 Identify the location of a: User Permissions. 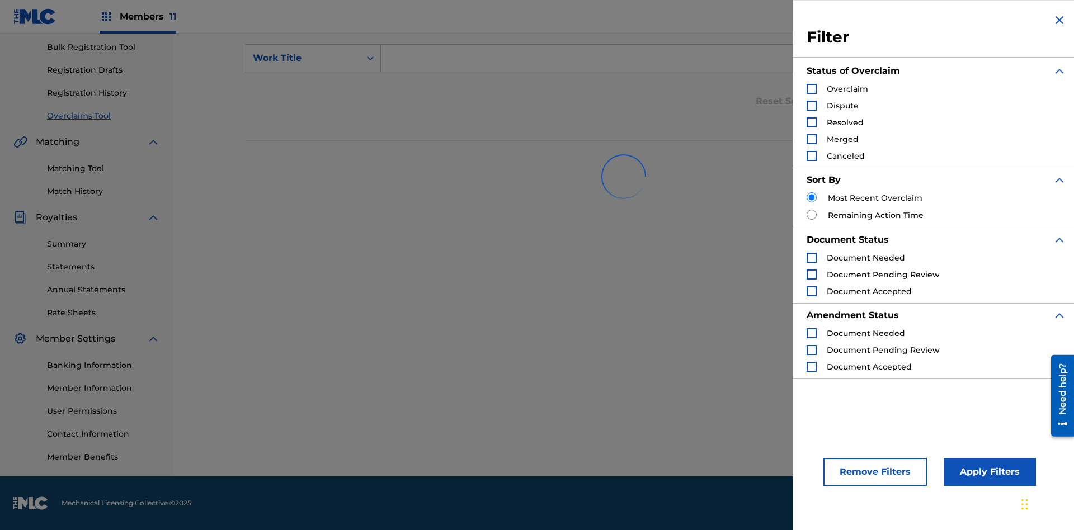
(103, 411).